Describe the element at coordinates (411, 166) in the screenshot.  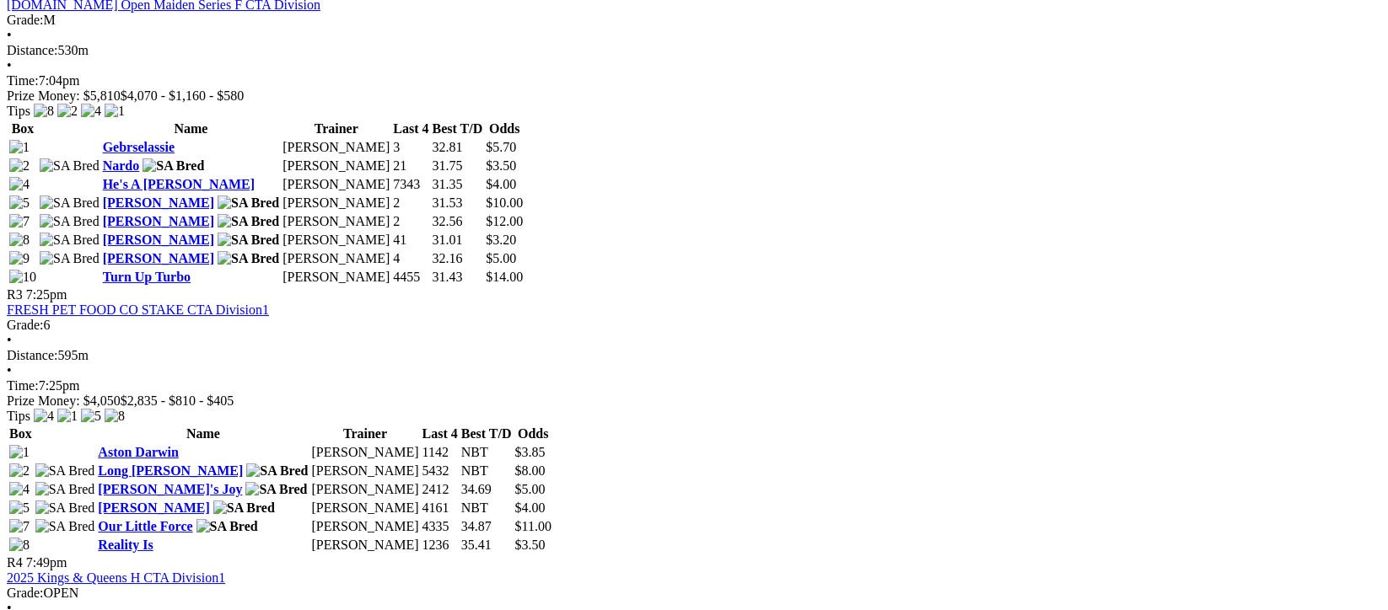
I see `td: 21` at that location.